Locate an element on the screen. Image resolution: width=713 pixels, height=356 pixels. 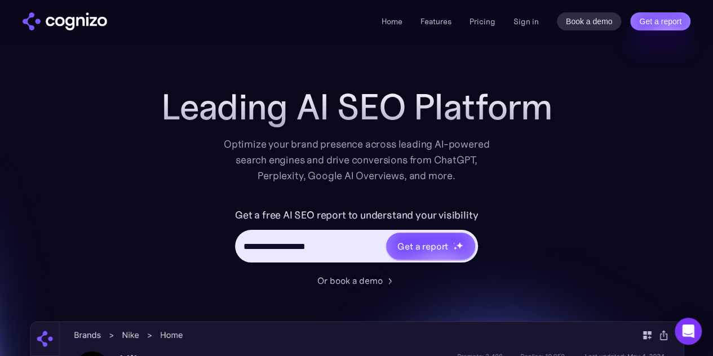
a: Home is located at coordinates (392, 21).